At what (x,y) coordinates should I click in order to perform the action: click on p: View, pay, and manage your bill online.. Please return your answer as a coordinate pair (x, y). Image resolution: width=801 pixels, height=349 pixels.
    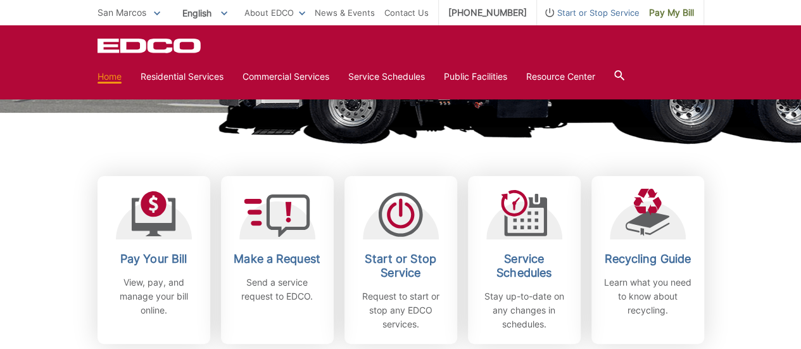
    Looking at the image, I should click on (154, 296).